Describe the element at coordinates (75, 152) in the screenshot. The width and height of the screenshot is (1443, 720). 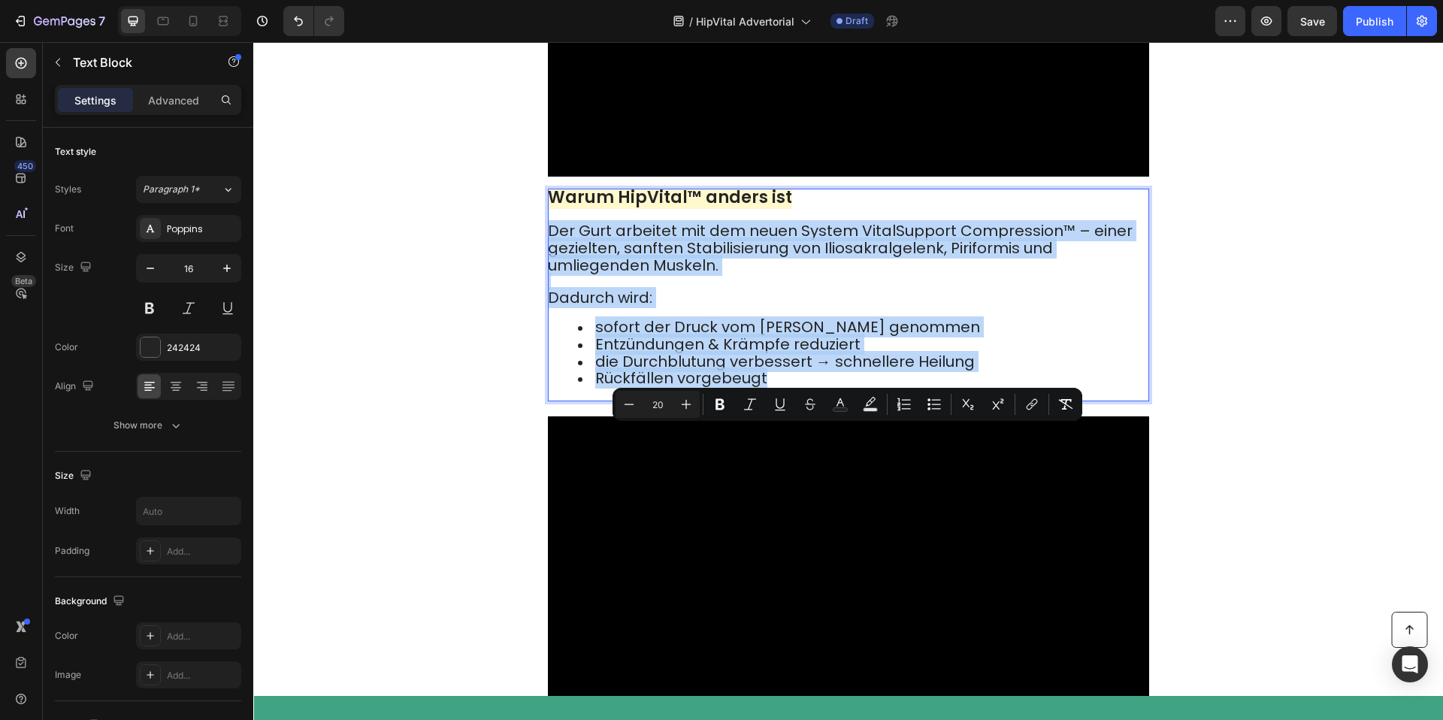
I see `div: Text style` at that location.